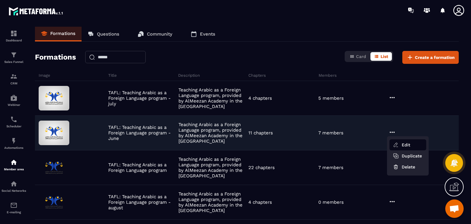 This screenshot has width=471, height=224. What do you see at coordinates (142, 133) in the screenshot?
I see `p: TAFL: Teaching Arabic as a Foreign Language program - June` at bounding box center [142, 133].